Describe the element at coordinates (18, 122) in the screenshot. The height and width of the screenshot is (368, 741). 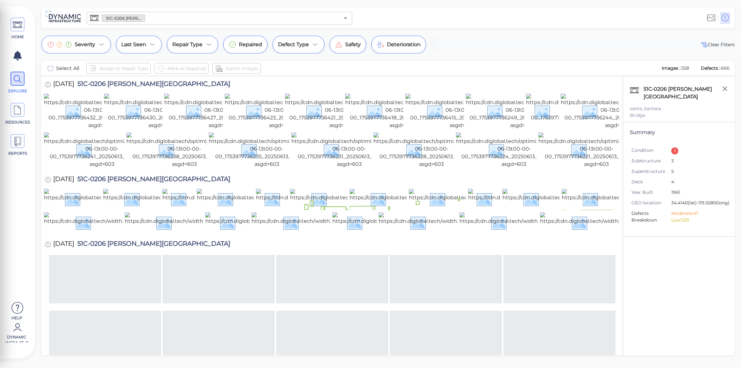
I see `span: RESOURCES` at that location.